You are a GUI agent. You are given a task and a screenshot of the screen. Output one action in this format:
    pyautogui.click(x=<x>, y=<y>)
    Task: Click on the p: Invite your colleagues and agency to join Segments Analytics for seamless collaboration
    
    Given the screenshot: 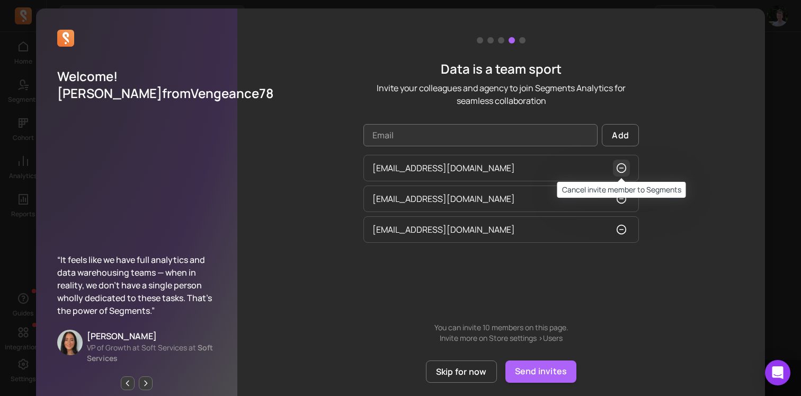 What is the action you would take?
    pyautogui.click(x=501, y=94)
    